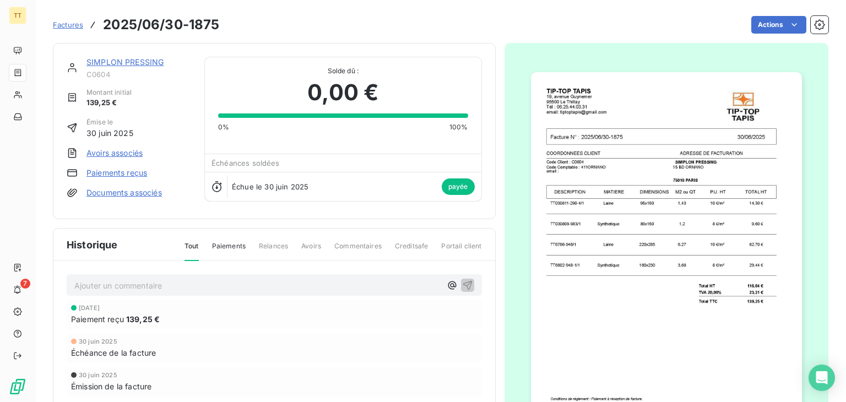 The width and height of the screenshot is (846, 402). I want to click on span: 100%, so click(459, 127).